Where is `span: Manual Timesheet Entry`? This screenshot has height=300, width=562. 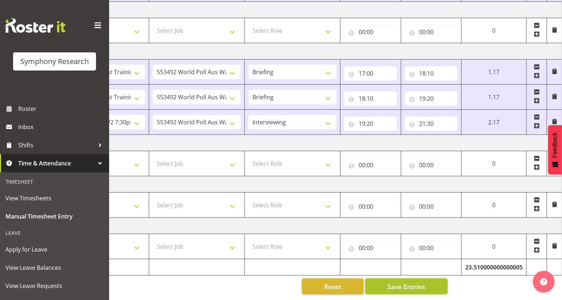
span: Manual Timesheet Entry is located at coordinates (55, 216).